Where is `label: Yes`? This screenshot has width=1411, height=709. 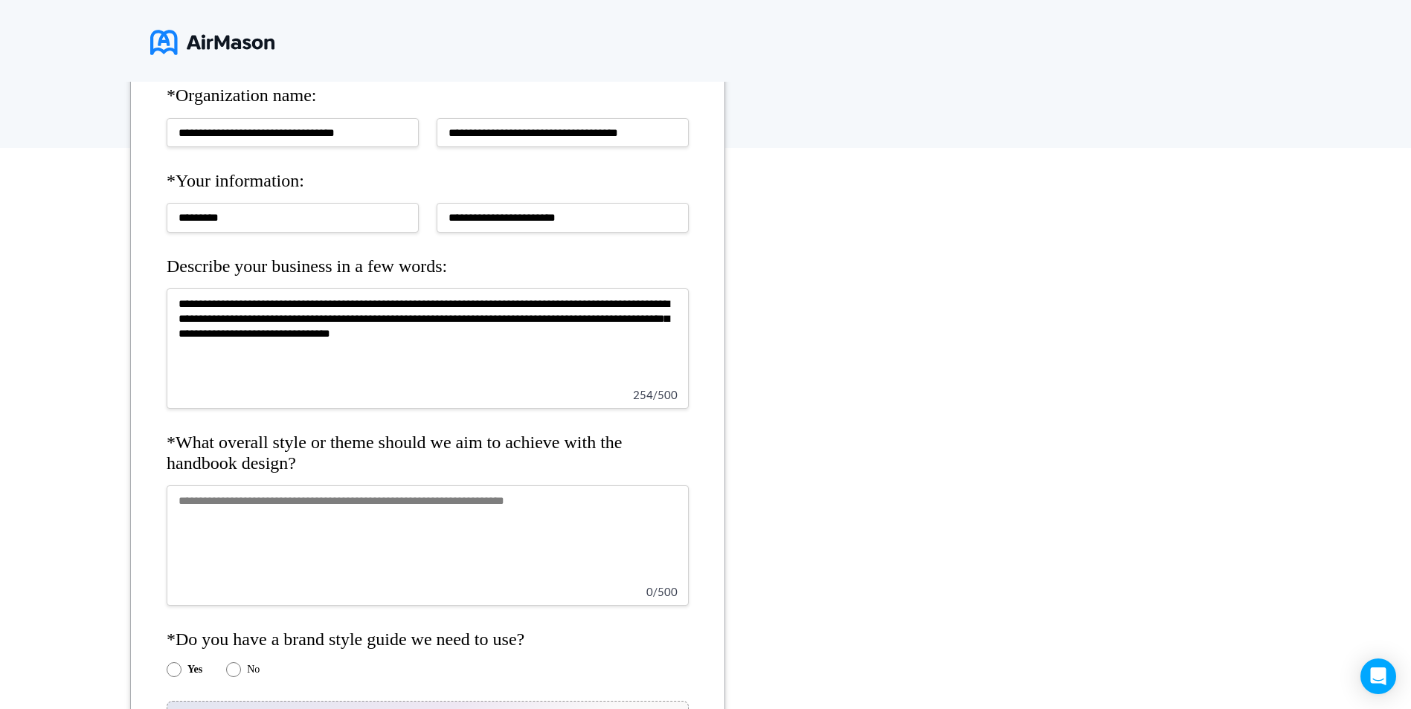 label: Yes is located at coordinates (195, 670).